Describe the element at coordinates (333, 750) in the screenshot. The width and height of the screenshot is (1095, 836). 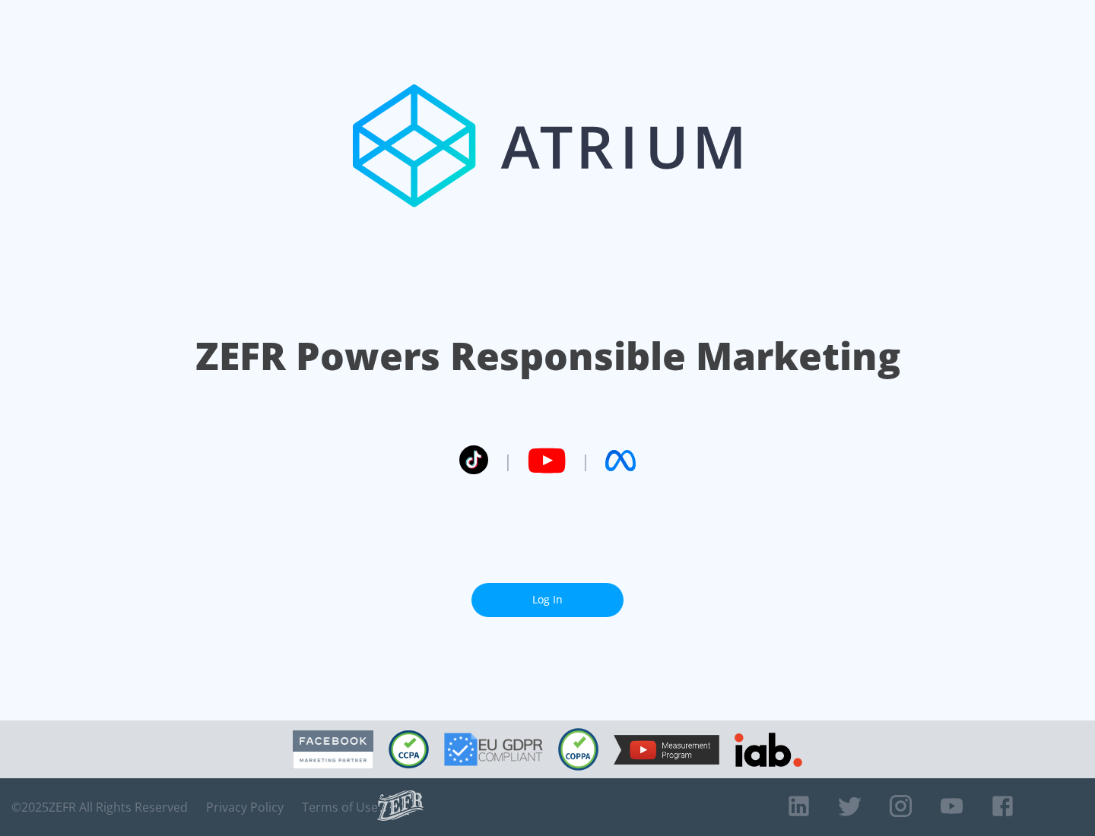
I see `img: Facebook Marketing Partner` at that location.